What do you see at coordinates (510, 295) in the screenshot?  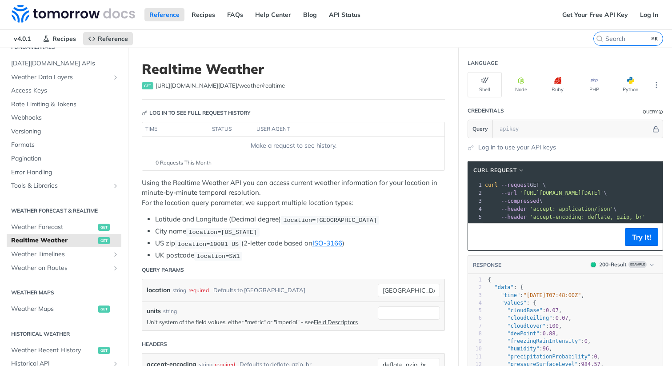 I see `span: "time"` at bounding box center [510, 295].